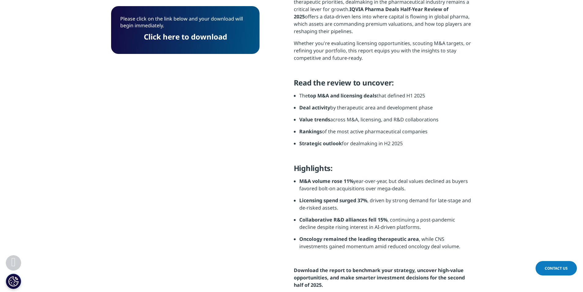 Image resolution: width=583 pixels, height=292 pixels. What do you see at coordinates (185, 24) in the screenshot?
I see `p: Please click on the link below and your download will begin immediately.` at bounding box center [185, 24].